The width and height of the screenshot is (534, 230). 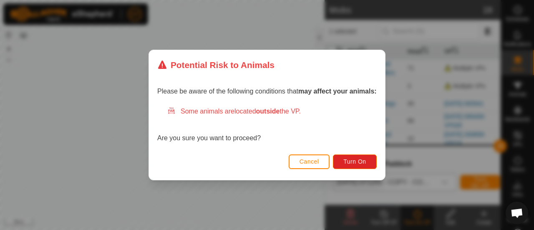 What do you see at coordinates (338, 91) in the screenshot?
I see `strong: may affect your animals:` at bounding box center [338, 91].